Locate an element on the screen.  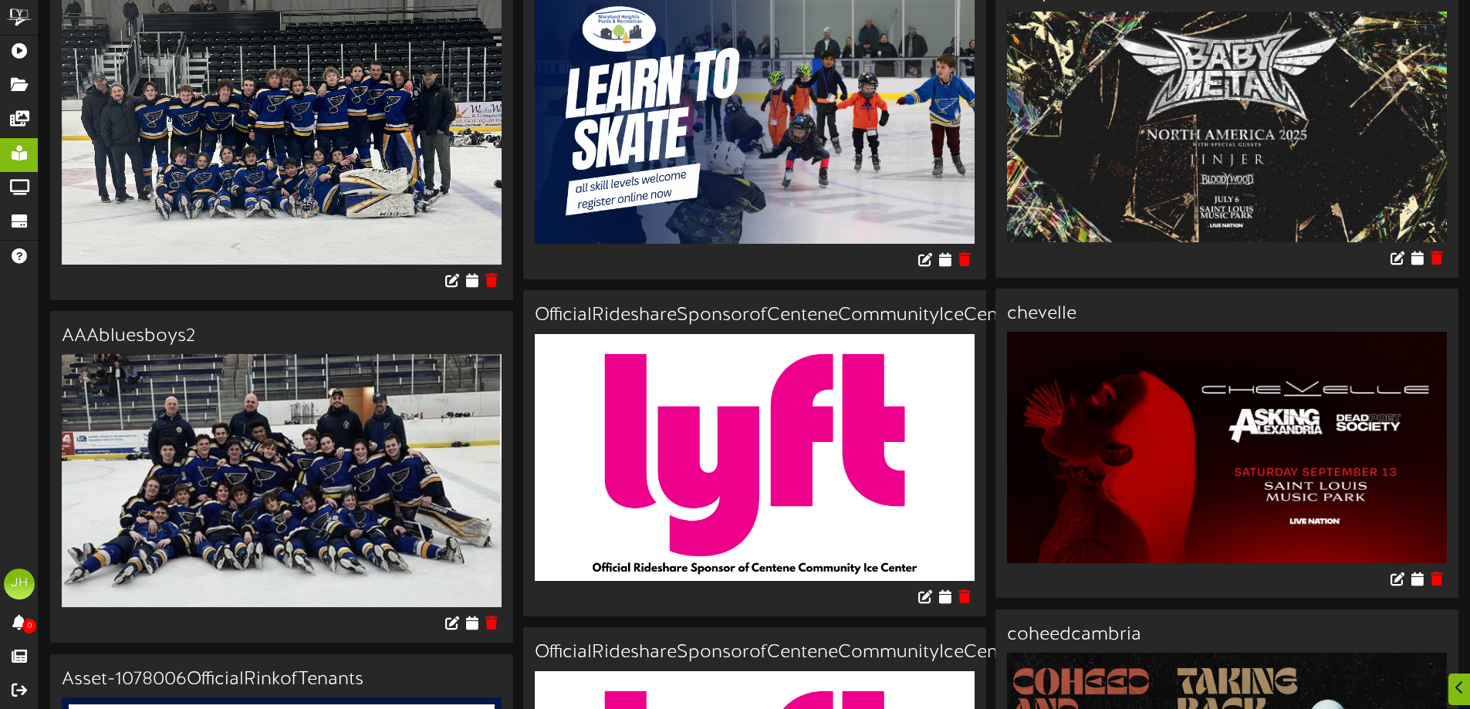
img: fe43a320-86f0-4e92-ae72-397e604c2172.jpg is located at coordinates (282, 481).